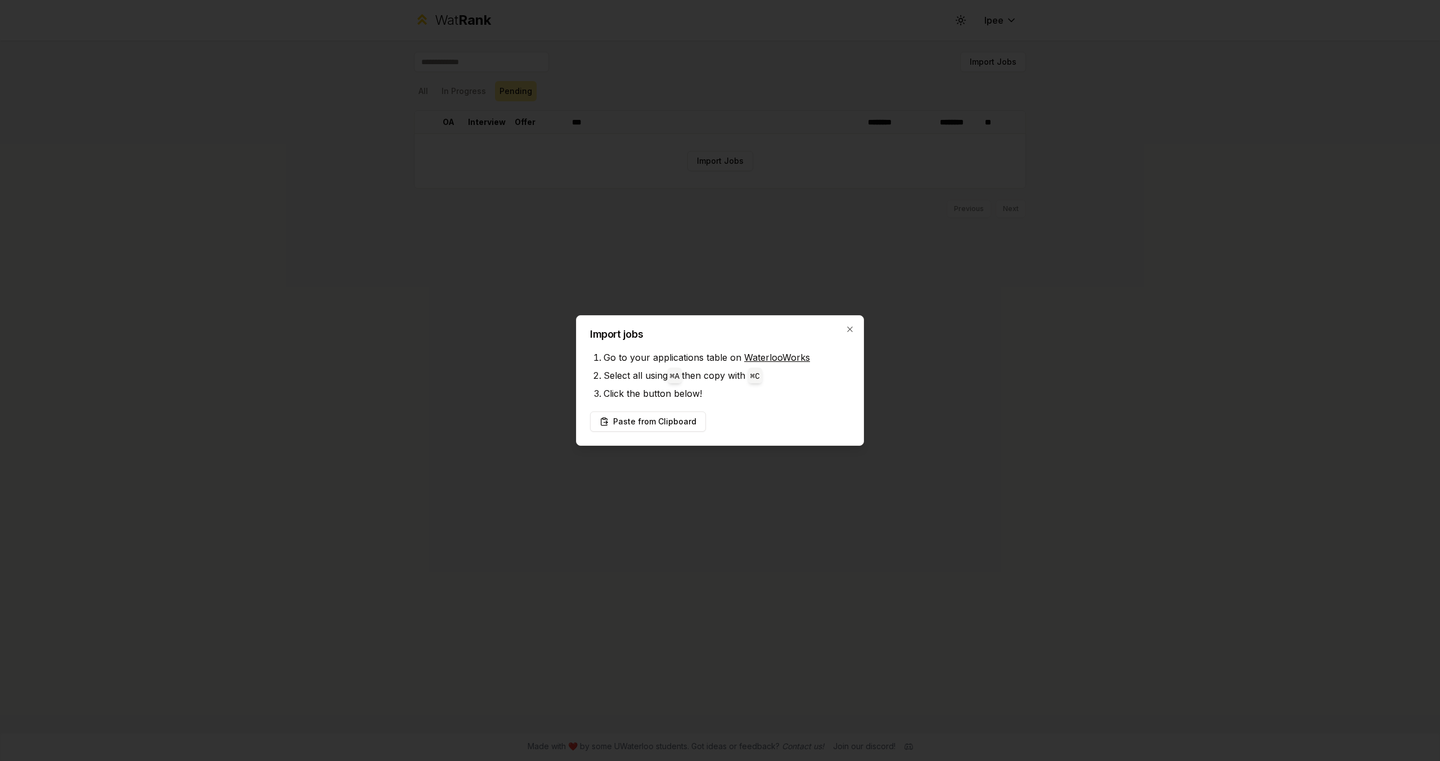 The height and width of the screenshot is (761, 1440). Describe the element at coordinates (648, 421) in the screenshot. I see `button: Paste from Clipboard` at that location.